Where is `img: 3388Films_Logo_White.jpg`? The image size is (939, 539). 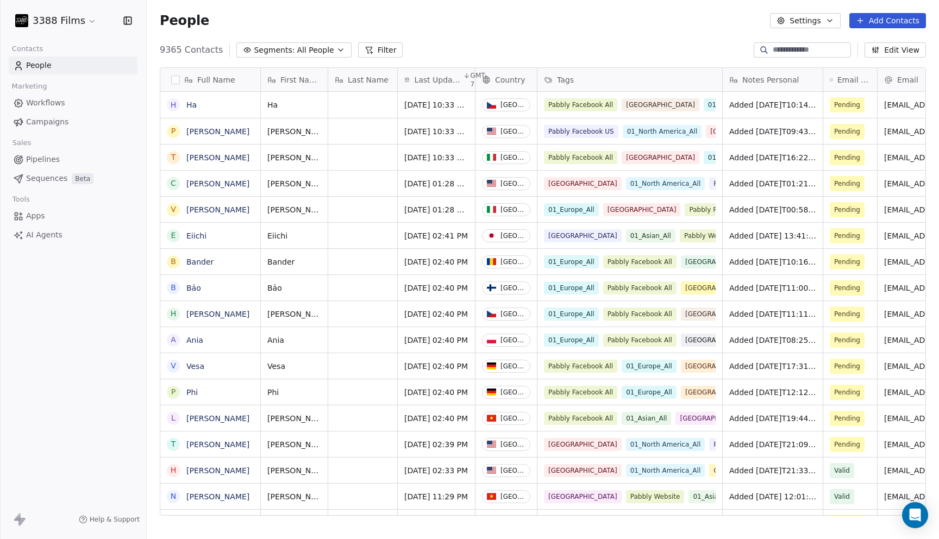
img: 3388Films_Logo_White.jpg is located at coordinates (22, 21).